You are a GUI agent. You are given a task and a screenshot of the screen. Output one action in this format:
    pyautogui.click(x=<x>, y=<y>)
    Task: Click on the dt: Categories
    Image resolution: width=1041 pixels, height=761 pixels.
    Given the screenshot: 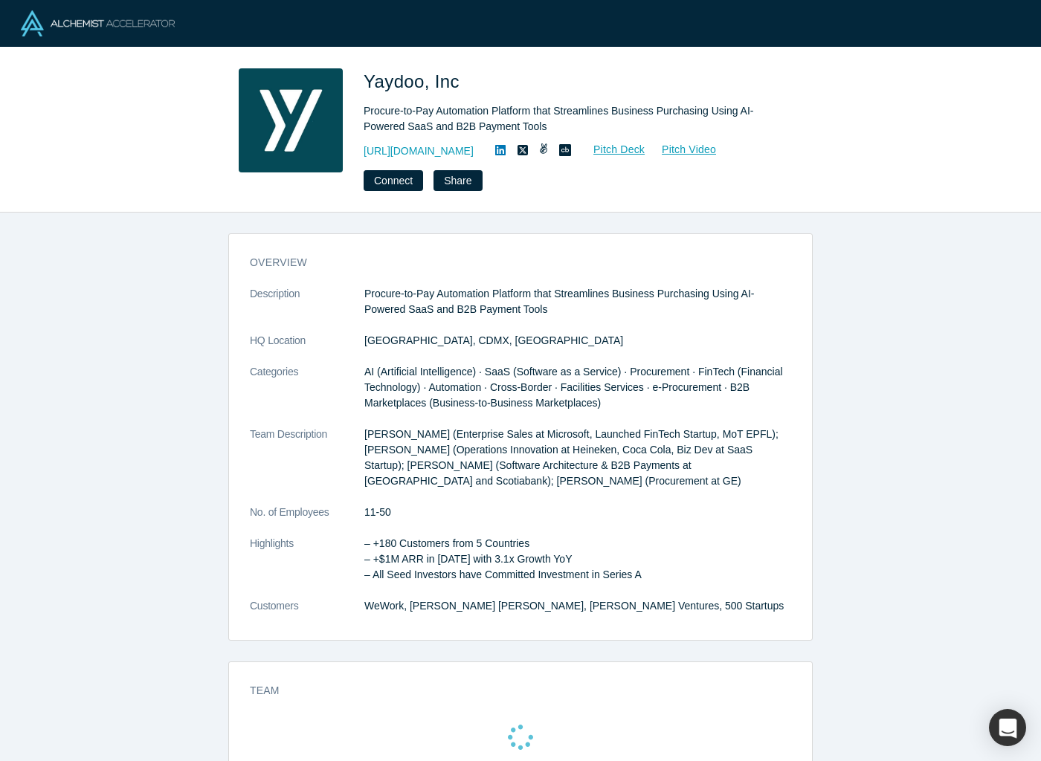 What is the action you would take?
    pyautogui.click(x=307, y=395)
    